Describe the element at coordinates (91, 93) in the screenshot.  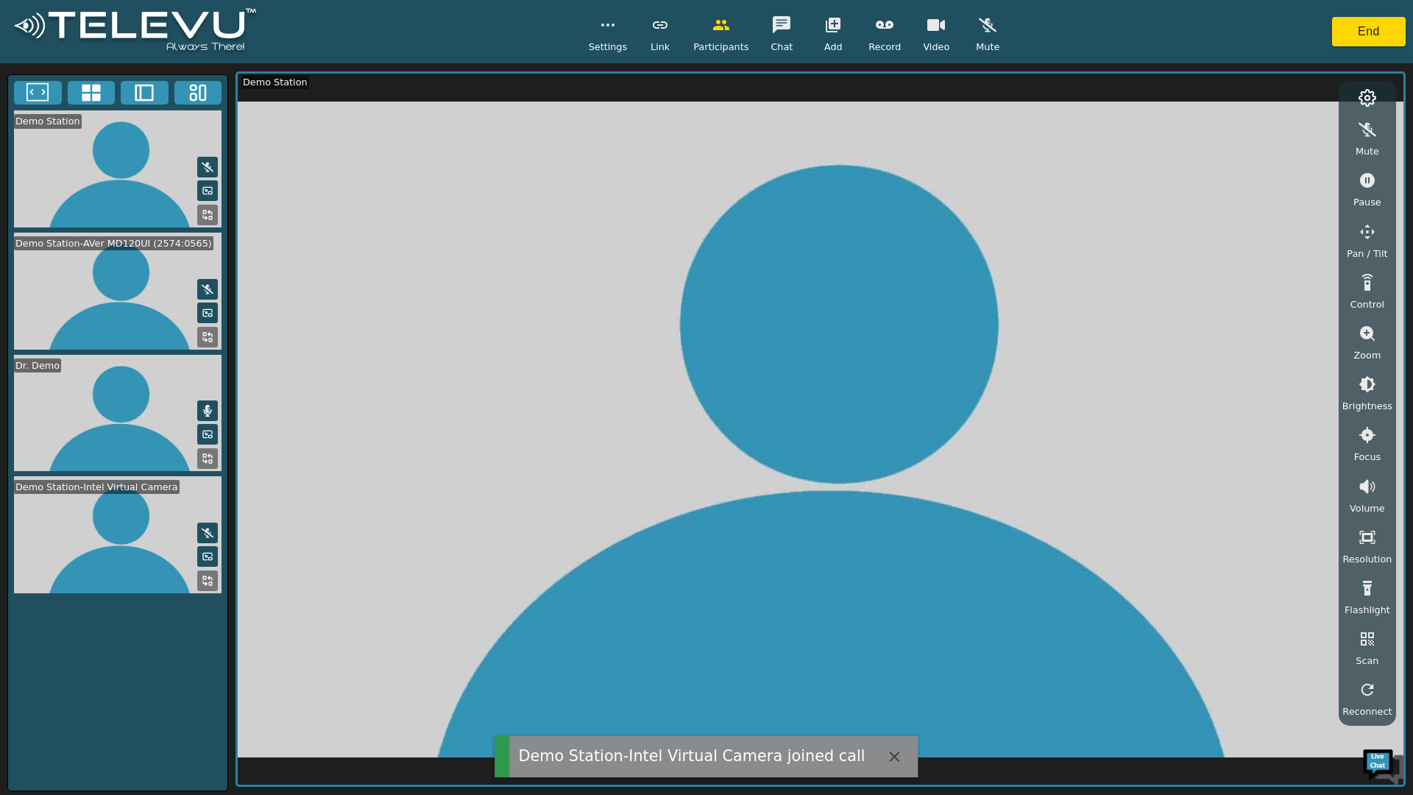
I see `button: 4x4` at that location.